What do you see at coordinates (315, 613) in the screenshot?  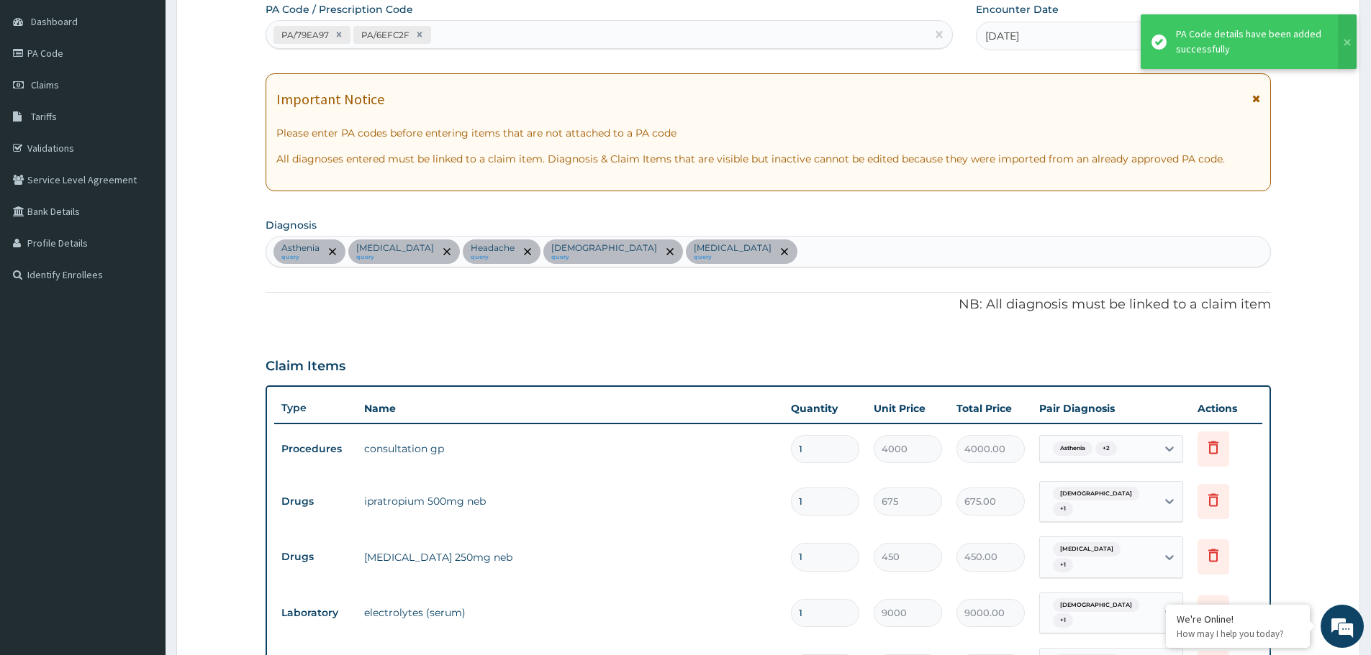 I see `td: Laboratory` at bounding box center [315, 613].